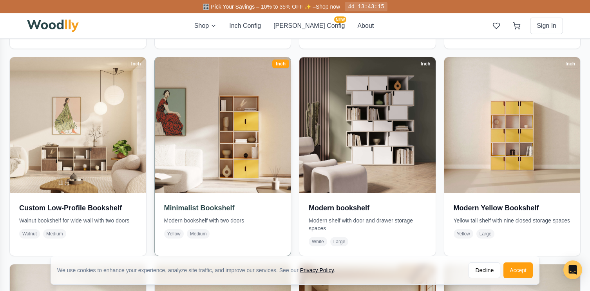  I want to click on span: White, so click(317, 242).